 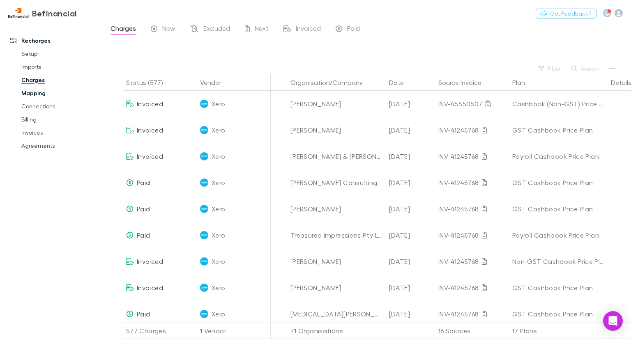 What do you see at coordinates (558, 104) in the screenshot?
I see `div: Cashbook (Non-GST) Price Plan` at bounding box center [558, 104].